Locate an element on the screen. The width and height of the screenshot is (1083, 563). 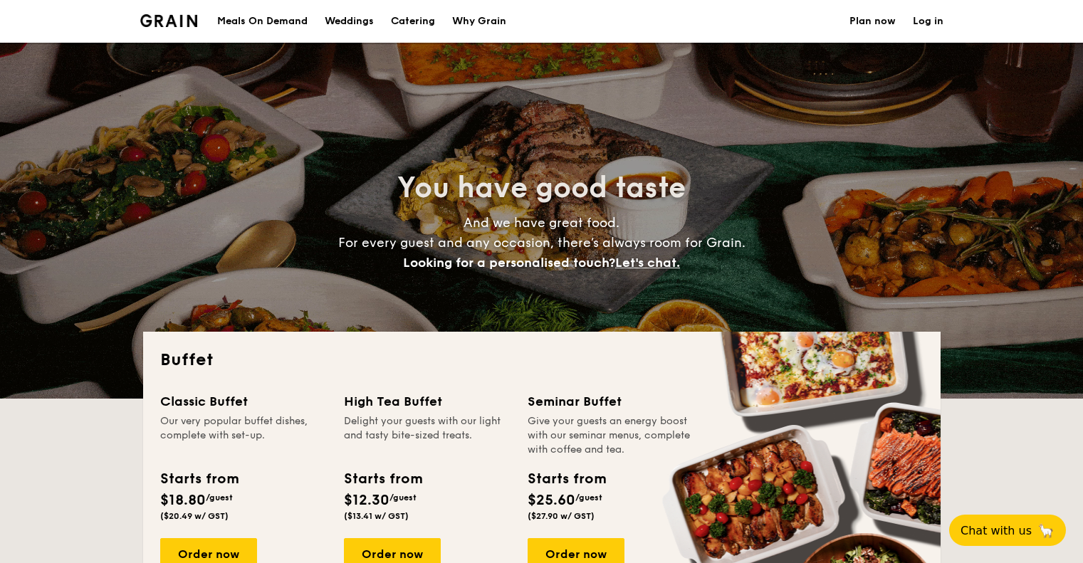
span: Chat with us is located at coordinates (996, 531).